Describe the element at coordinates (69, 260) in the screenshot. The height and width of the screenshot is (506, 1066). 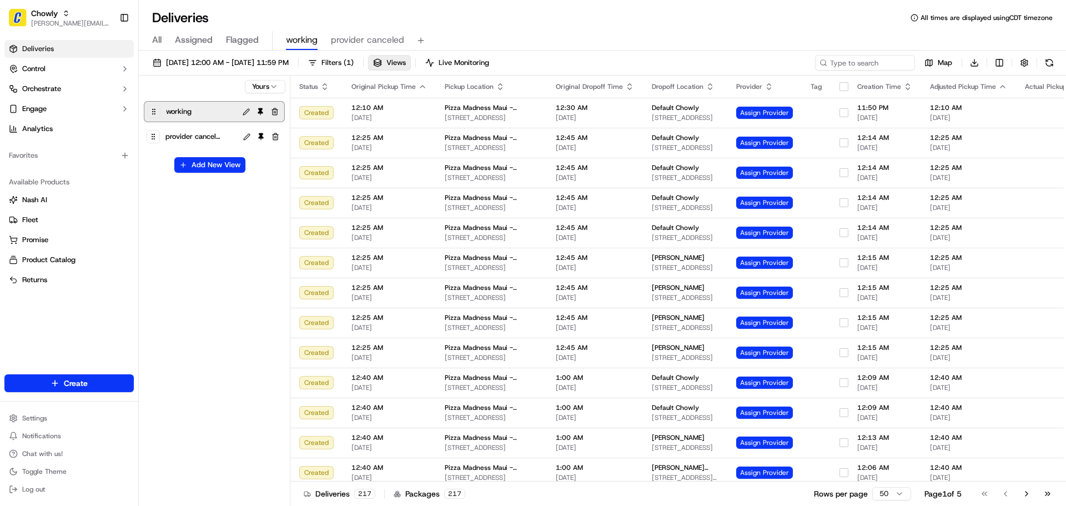
I see `a: Product Catalog` at that location.